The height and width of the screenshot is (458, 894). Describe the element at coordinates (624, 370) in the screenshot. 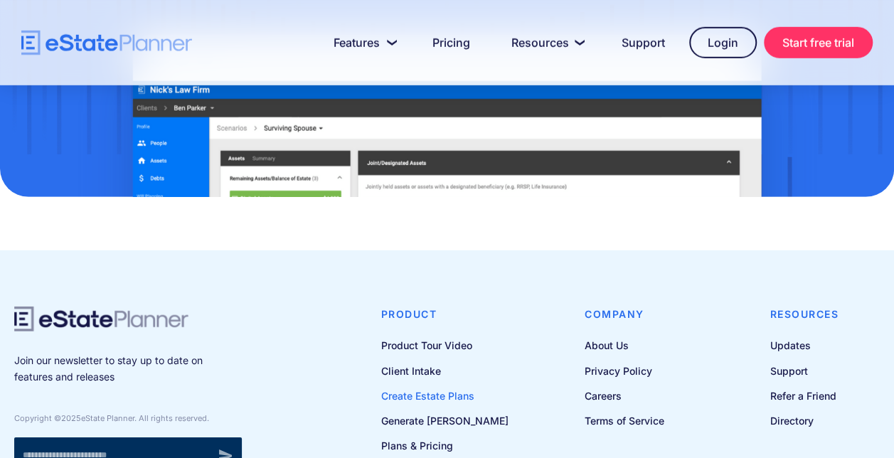

I see `a: Privacy Policy` at that location.